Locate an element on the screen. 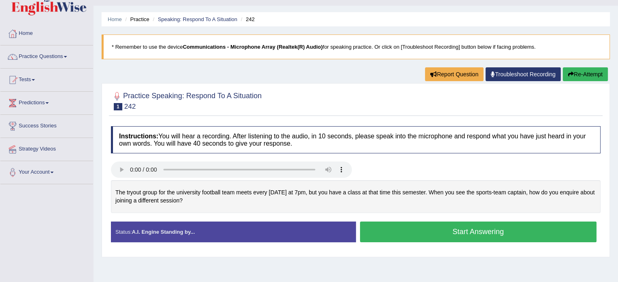  div: Status: is located at coordinates (233, 232).